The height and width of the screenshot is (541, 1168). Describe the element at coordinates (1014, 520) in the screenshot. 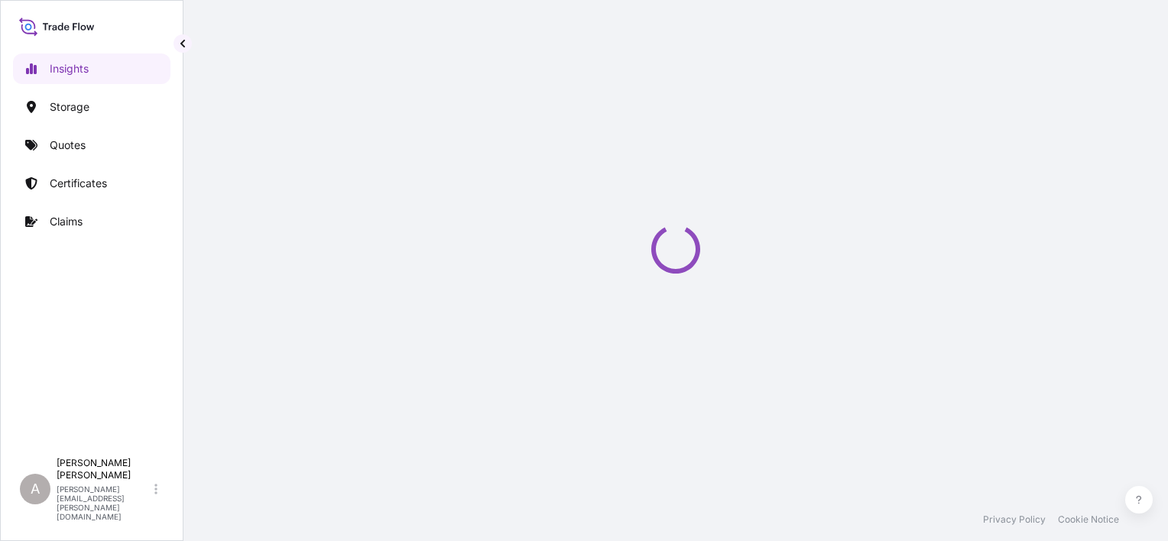

I see `a: Privacy Policy` at that location.